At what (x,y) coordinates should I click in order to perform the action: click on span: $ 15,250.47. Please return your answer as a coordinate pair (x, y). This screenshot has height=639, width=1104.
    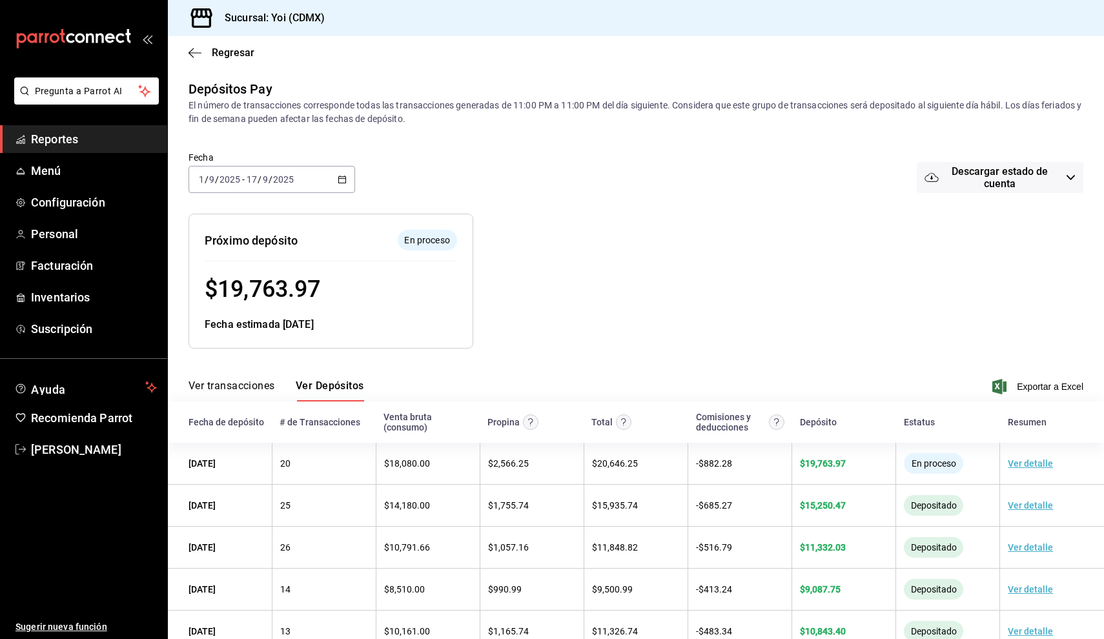
    Looking at the image, I should click on (822, 505).